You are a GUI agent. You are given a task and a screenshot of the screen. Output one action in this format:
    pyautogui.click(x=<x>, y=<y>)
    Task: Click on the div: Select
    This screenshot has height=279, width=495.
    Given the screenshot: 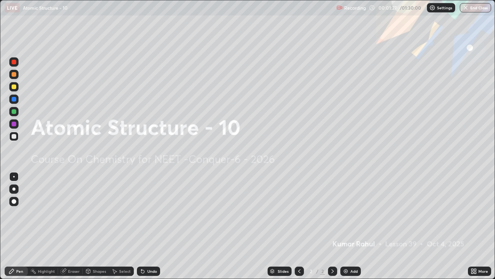 What is the action you would take?
    pyautogui.click(x=125, y=271)
    